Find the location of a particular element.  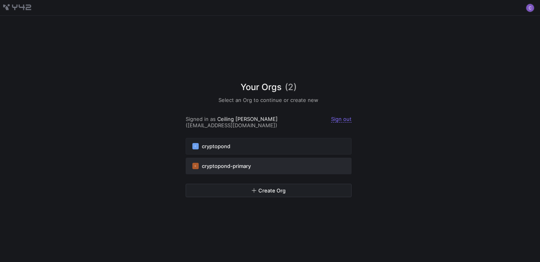

h5: Select an Org to continue or create new is located at coordinates (269, 100).